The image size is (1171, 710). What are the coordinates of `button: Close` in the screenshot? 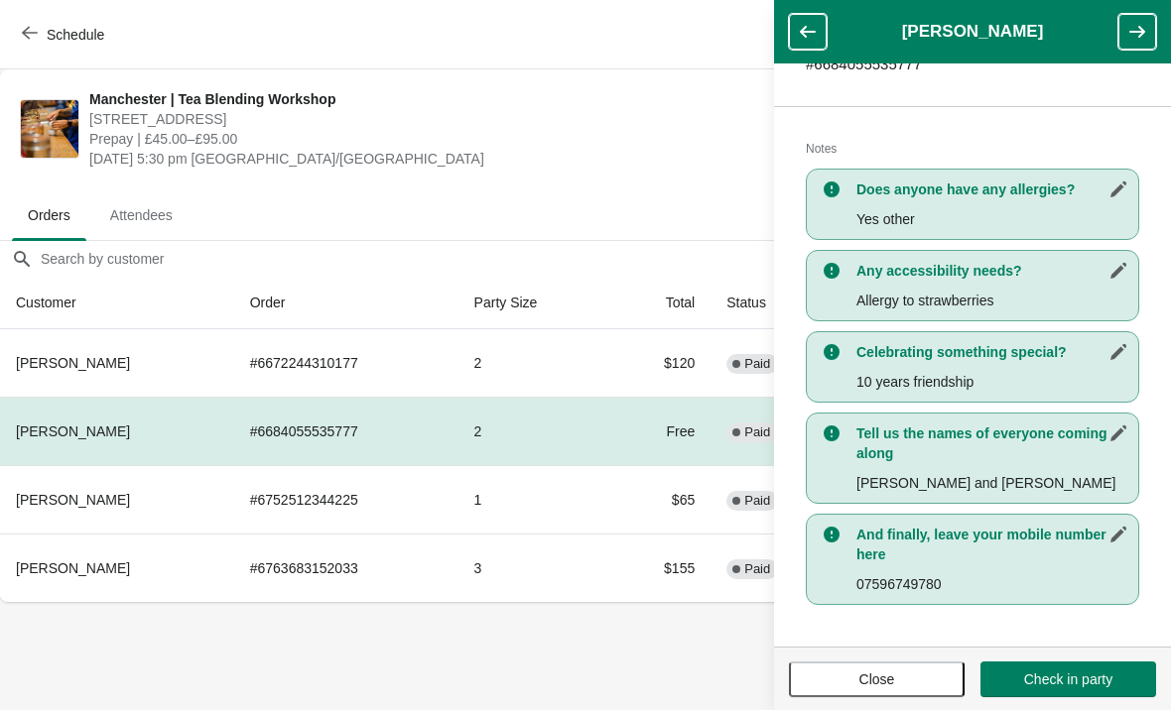 It's located at (876, 680).